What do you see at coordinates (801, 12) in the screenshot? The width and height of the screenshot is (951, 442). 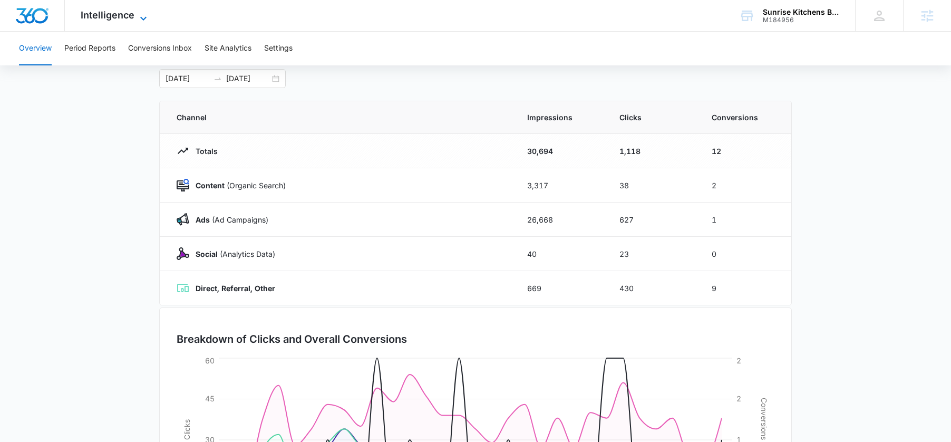 I see `div: account name` at bounding box center [801, 12].